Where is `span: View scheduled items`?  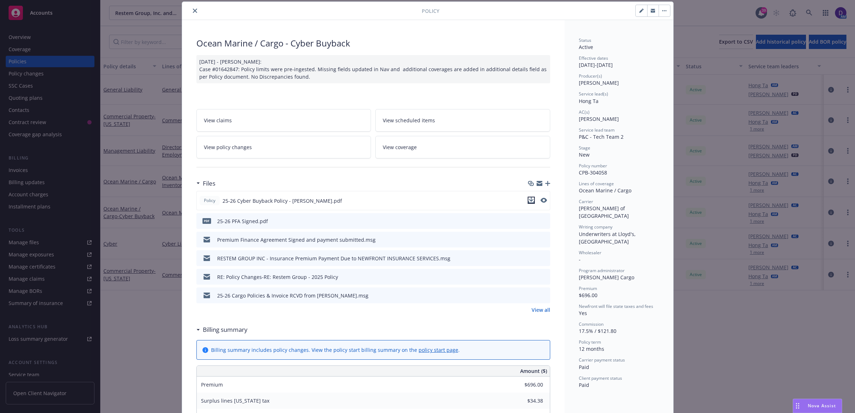
span: View scheduled items is located at coordinates (409, 120).